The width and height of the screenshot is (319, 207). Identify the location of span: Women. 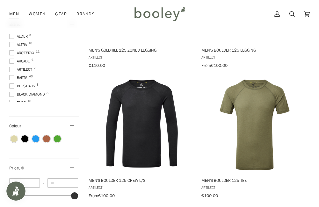
(37, 14).